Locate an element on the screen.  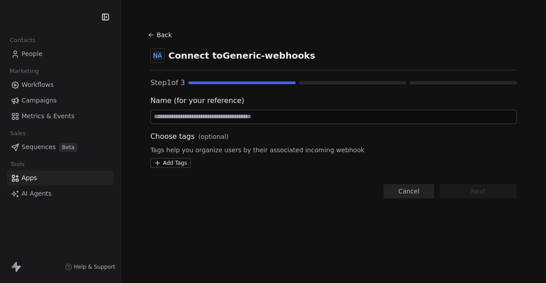
span: Step 1 of 3 is located at coordinates (167, 83).